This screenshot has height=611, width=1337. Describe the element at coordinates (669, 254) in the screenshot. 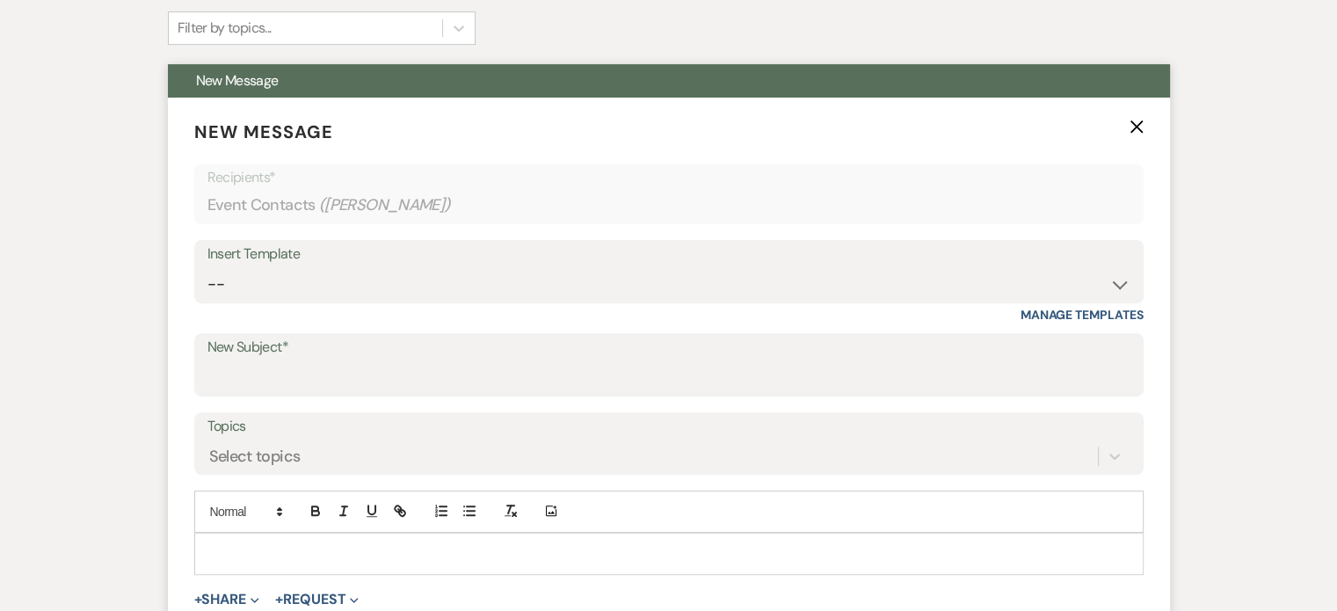

I see `div: Insert Template` at that location.